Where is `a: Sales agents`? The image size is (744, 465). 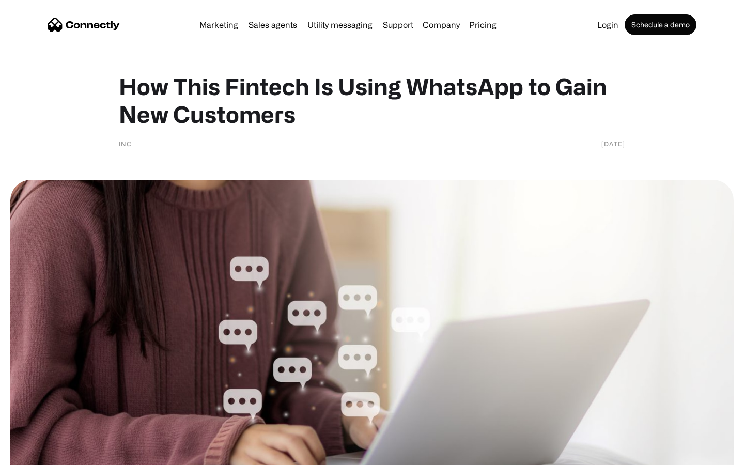
a: Sales agents is located at coordinates (273, 25).